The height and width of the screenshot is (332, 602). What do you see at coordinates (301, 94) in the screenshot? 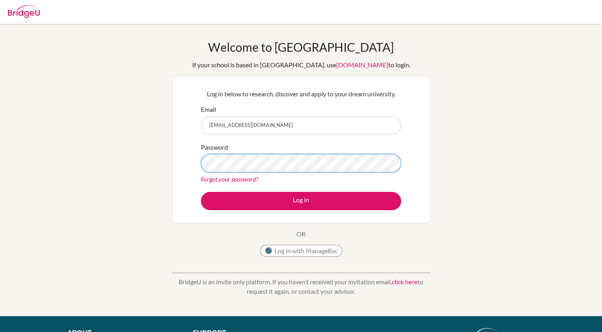
I see `p: Log in below to research, discover and apply to your dream university.` at bounding box center [301, 94].